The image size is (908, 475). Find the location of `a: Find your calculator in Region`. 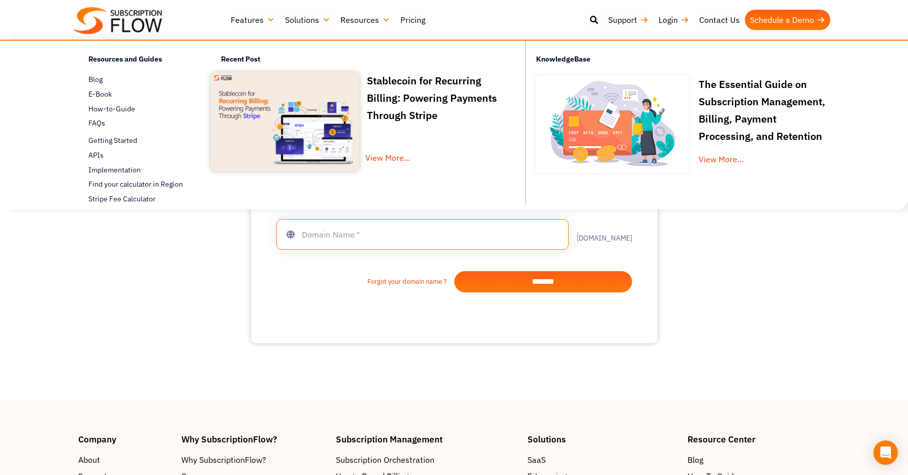

a: Find your calculator in Region is located at coordinates (137, 184).